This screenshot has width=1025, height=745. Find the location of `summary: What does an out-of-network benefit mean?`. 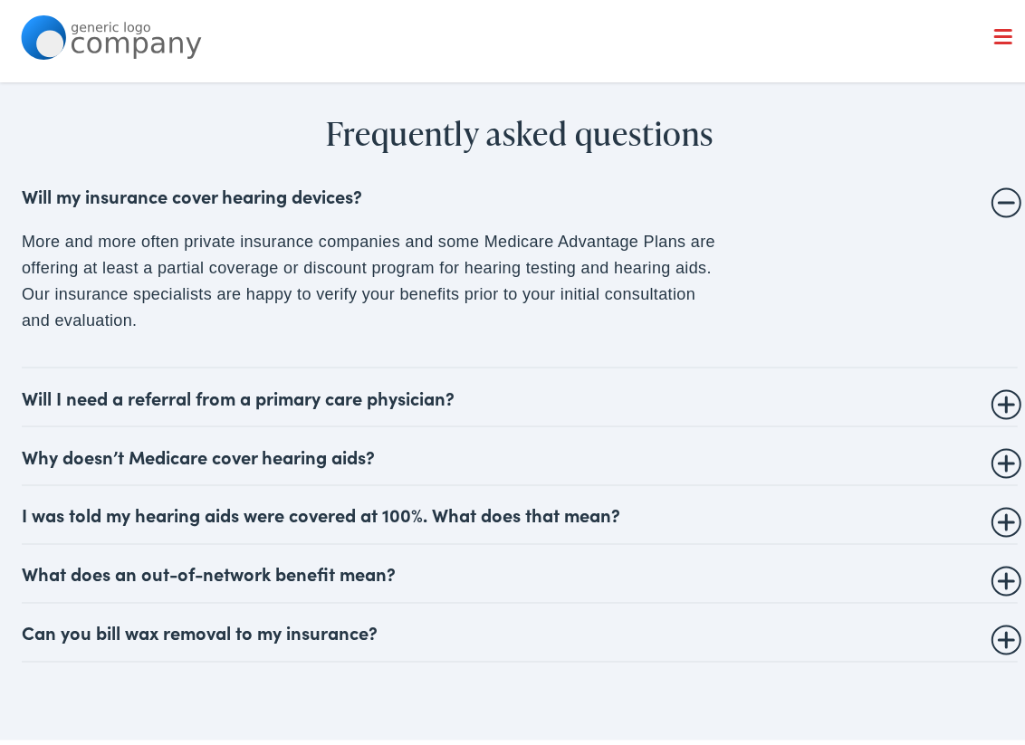

summary: What does an out-of-network benefit mean? is located at coordinates (520, 569).